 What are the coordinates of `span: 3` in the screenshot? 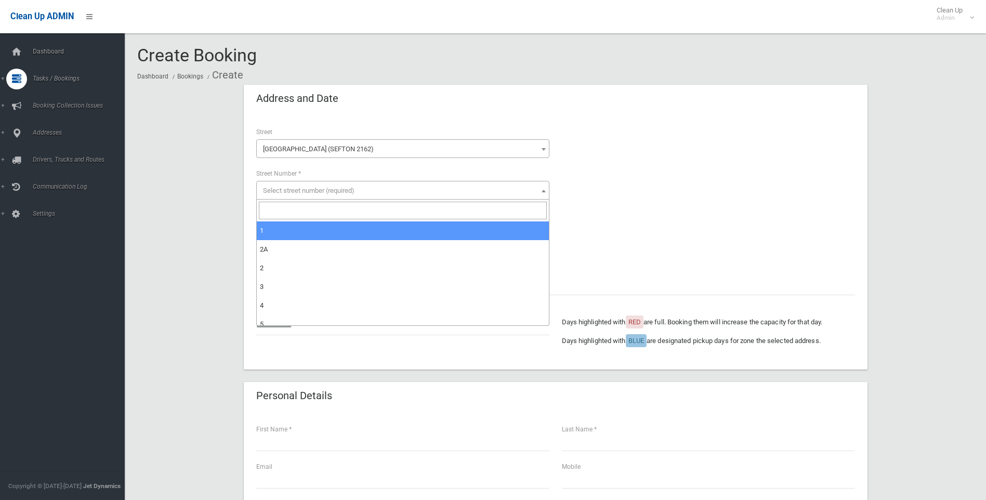 It's located at (261, 286).